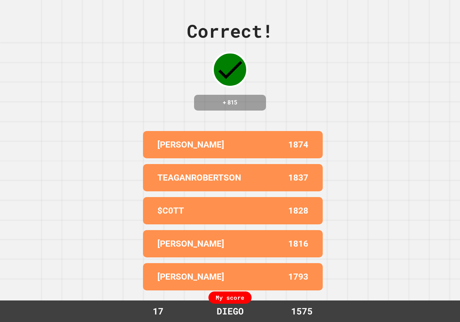  I want to click on h4: + 815, so click(230, 103).